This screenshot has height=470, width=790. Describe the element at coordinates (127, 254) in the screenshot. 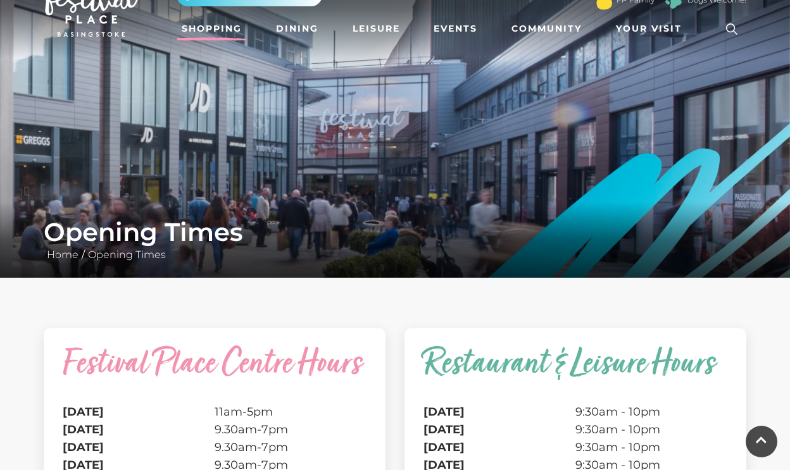

I see `a: Opening Times` at that location.